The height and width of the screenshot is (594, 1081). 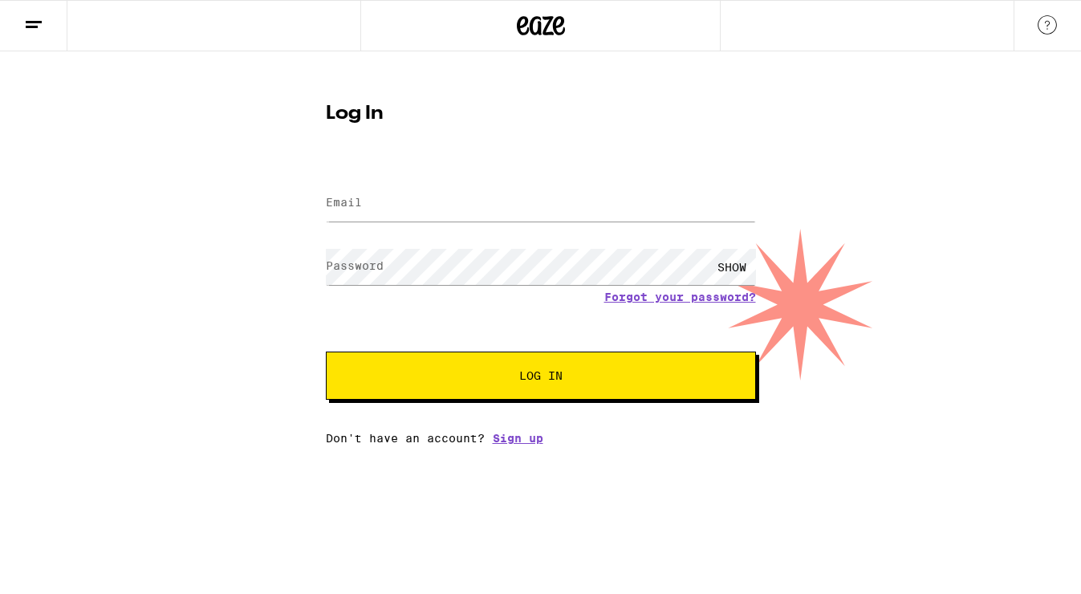 What do you see at coordinates (732, 266) in the screenshot?
I see `div: SHOW` at bounding box center [732, 266].